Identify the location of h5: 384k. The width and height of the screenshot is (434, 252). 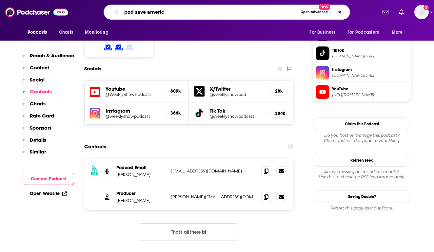
(279, 113).